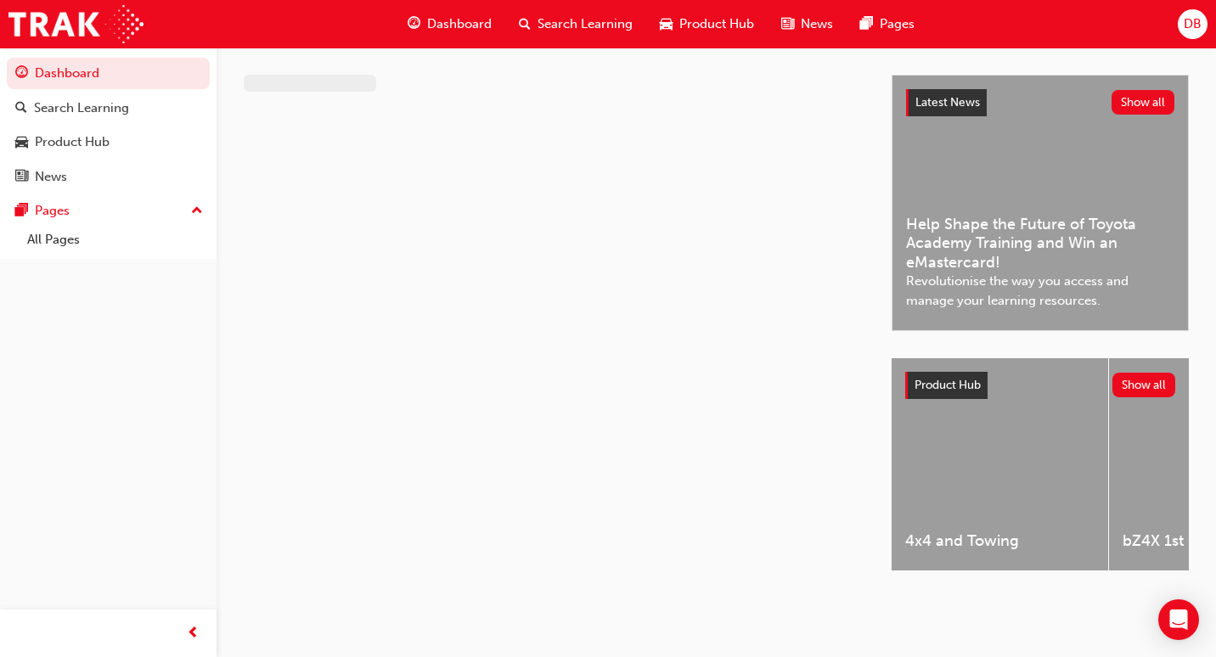 The height and width of the screenshot is (657, 1216). I want to click on span: prev-icon, so click(193, 633).